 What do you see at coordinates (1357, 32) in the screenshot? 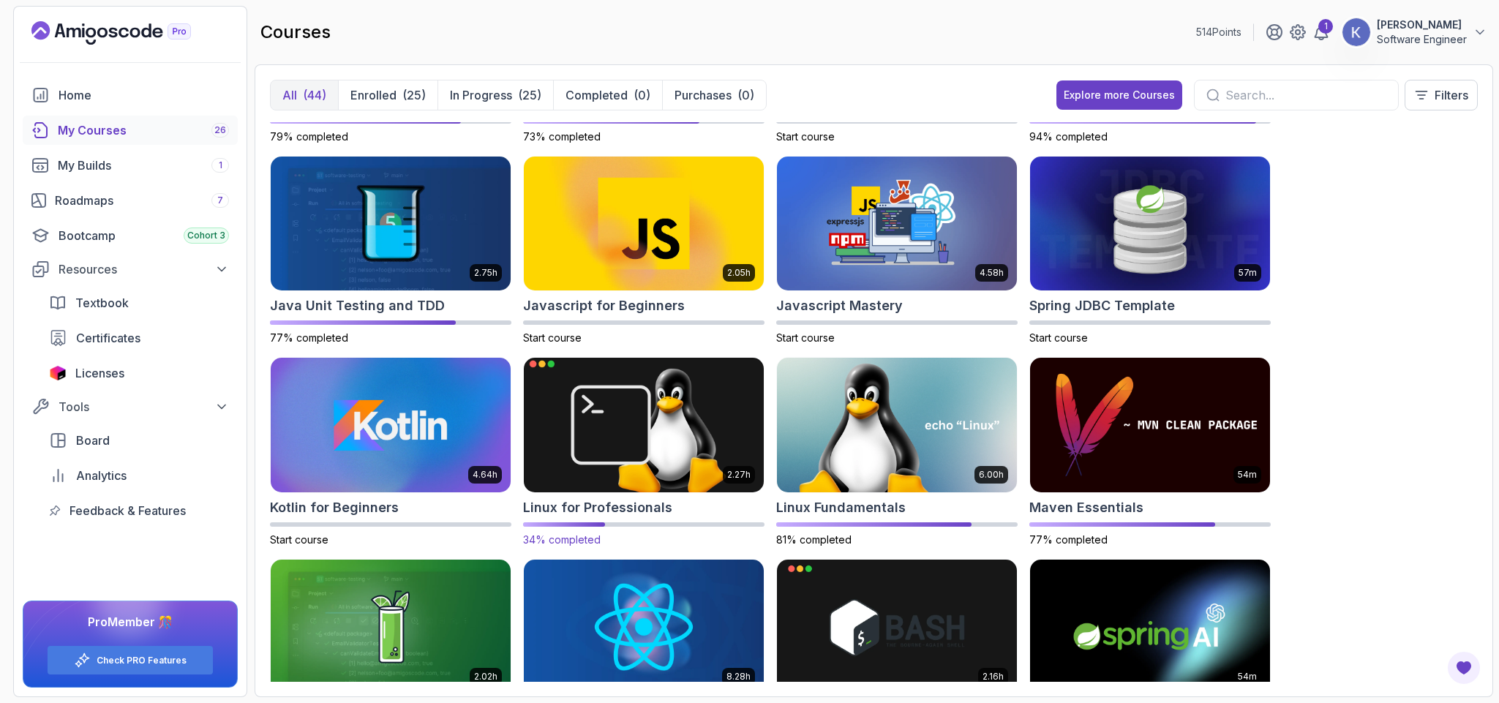
I see `img: user profile image` at bounding box center [1357, 32].